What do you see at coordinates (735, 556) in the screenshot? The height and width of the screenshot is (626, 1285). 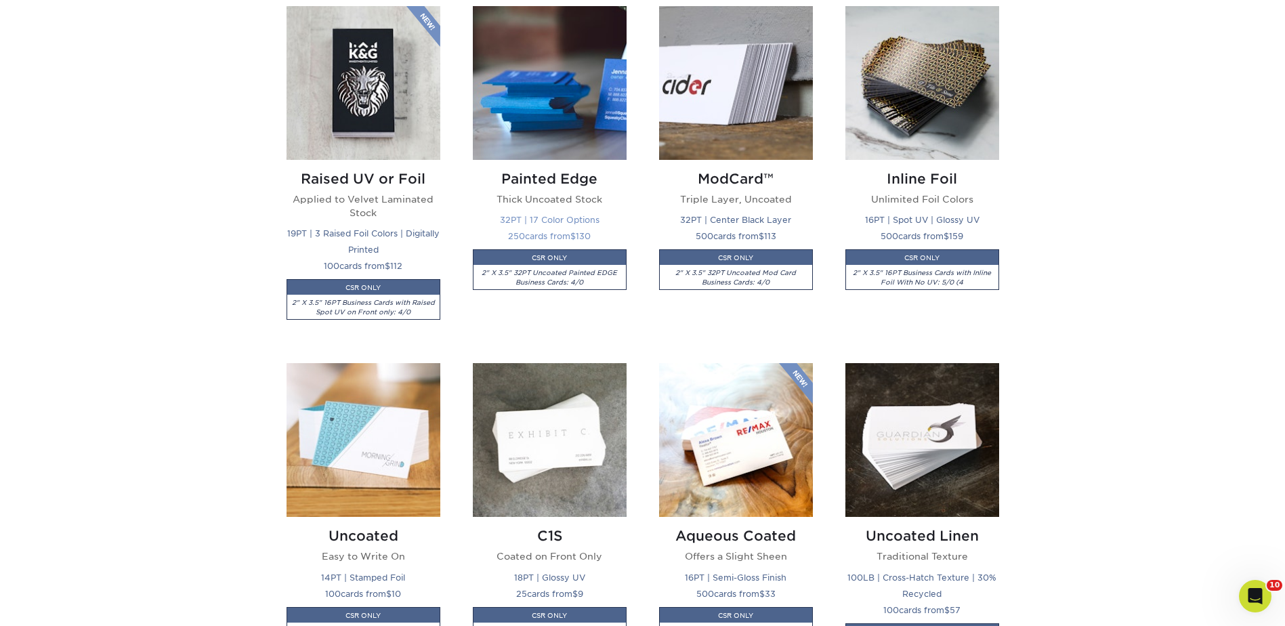 I see `p: Offers a Slight Sheen` at bounding box center [735, 556].